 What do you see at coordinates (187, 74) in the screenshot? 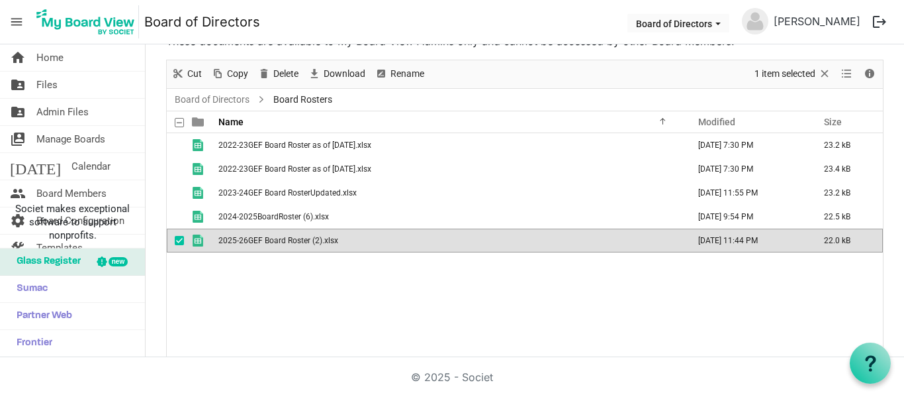
I see `div: Cut` at bounding box center [187, 74].